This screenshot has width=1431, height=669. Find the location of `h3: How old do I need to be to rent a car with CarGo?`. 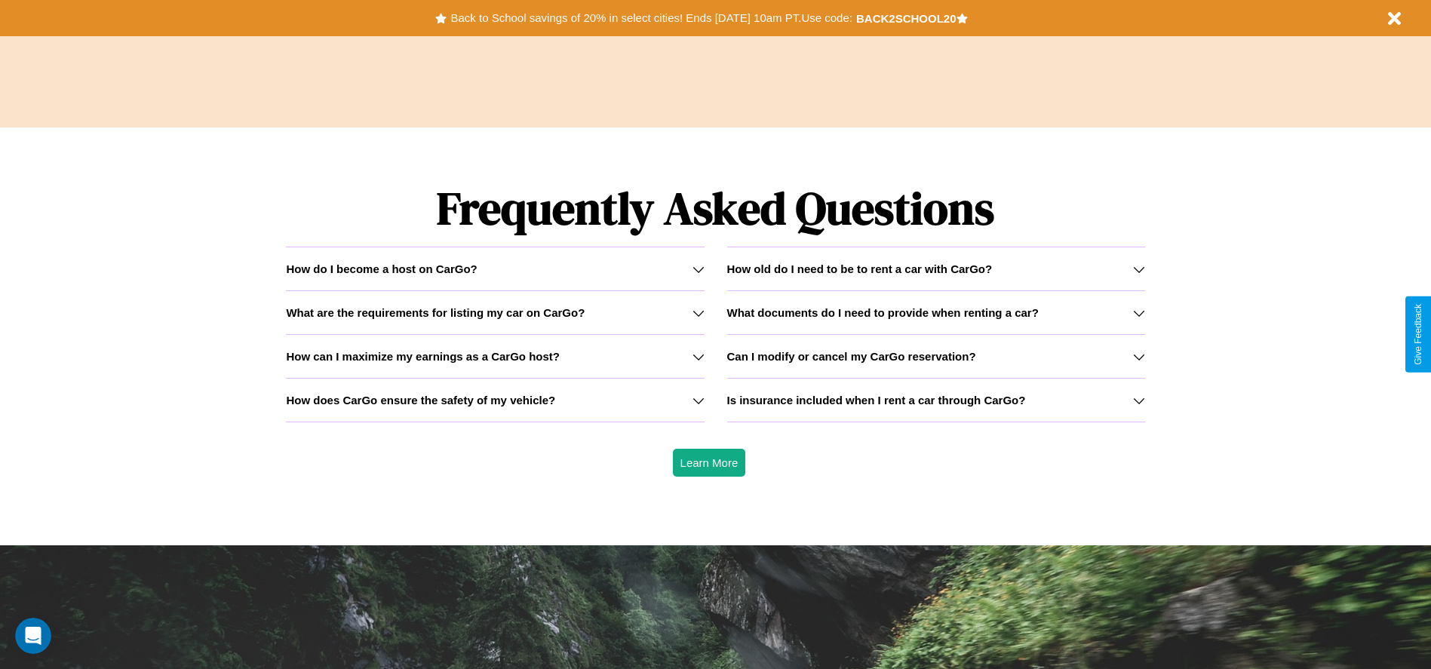

h3: How old do I need to be to rent a car with CarGo? is located at coordinates (860, 268).